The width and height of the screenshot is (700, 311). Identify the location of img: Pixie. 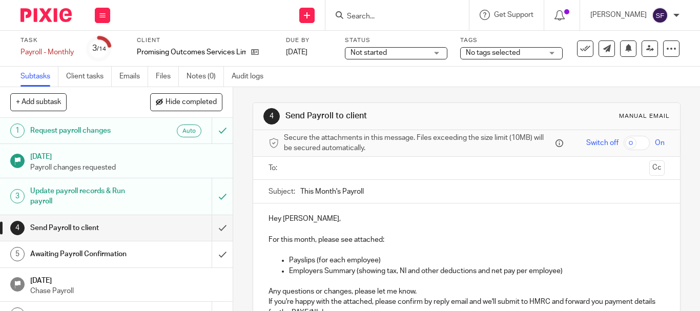
(46, 15).